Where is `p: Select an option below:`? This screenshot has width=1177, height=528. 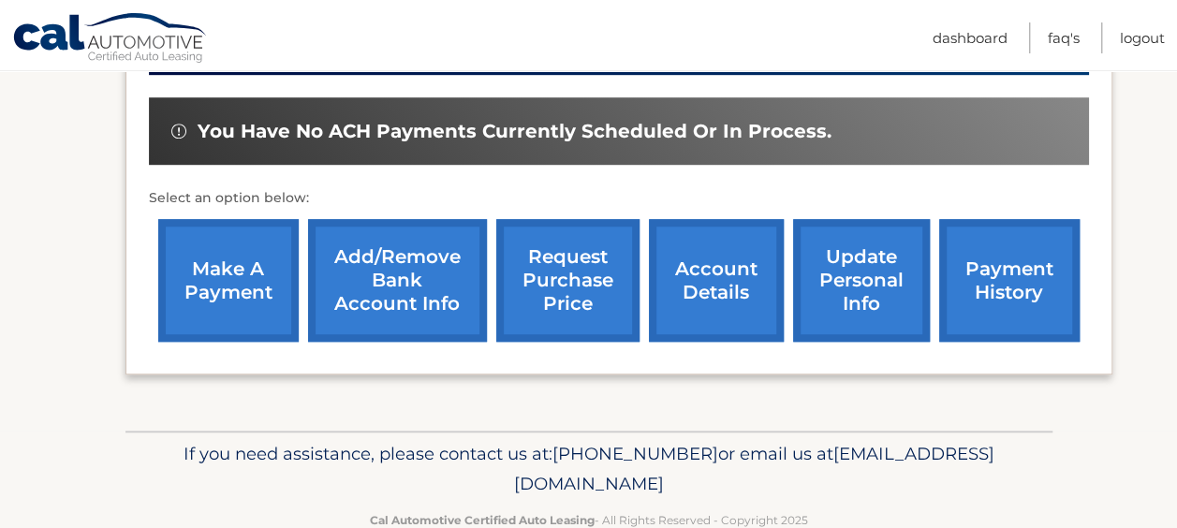
p: Select an option below: is located at coordinates (619, 198).